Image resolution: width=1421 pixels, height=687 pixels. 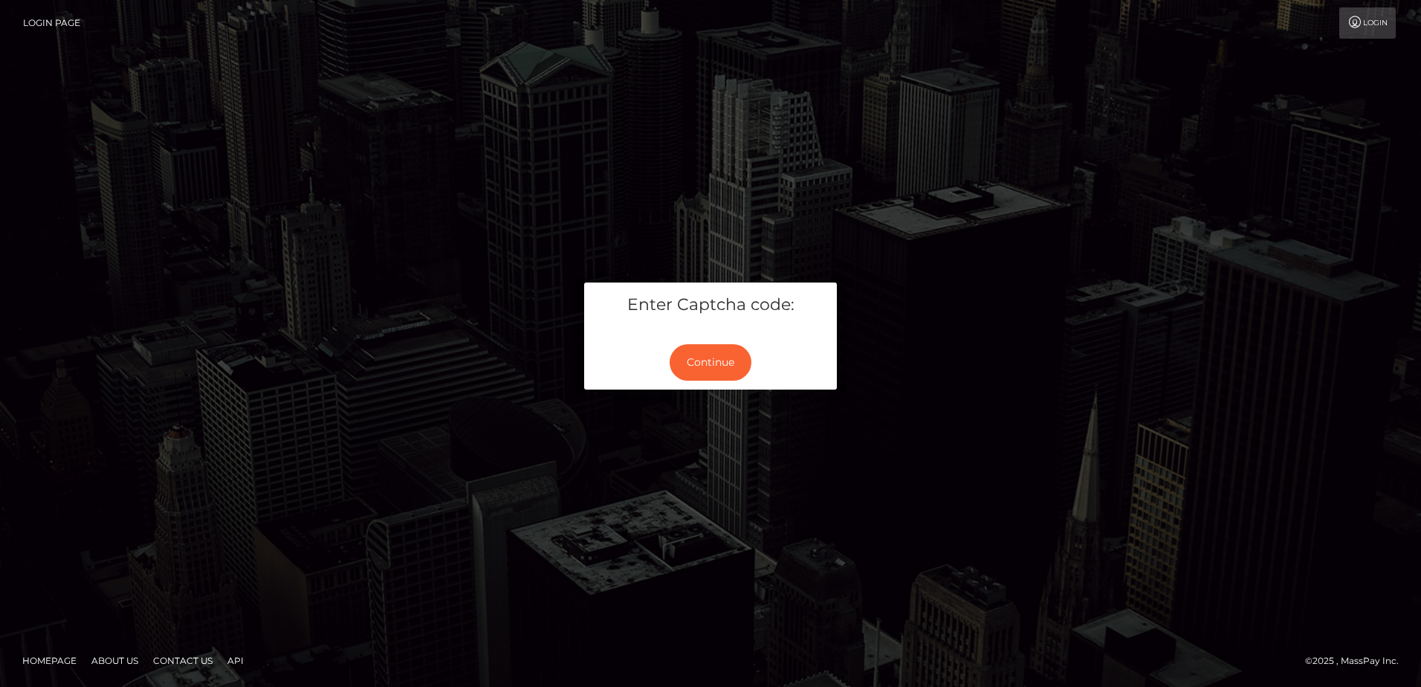 What do you see at coordinates (236, 660) in the screenshot?
I see `a: API` at bounding box center [236, 660].